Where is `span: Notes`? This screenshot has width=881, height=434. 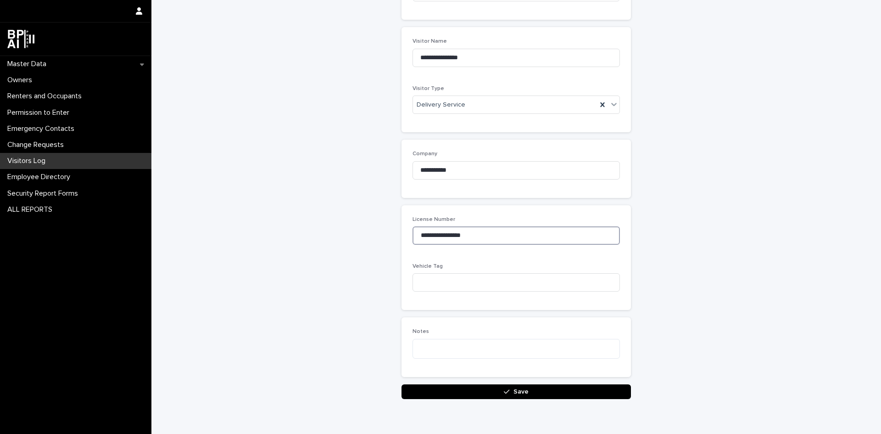
span: Notes is located at coordinates (421, 331).